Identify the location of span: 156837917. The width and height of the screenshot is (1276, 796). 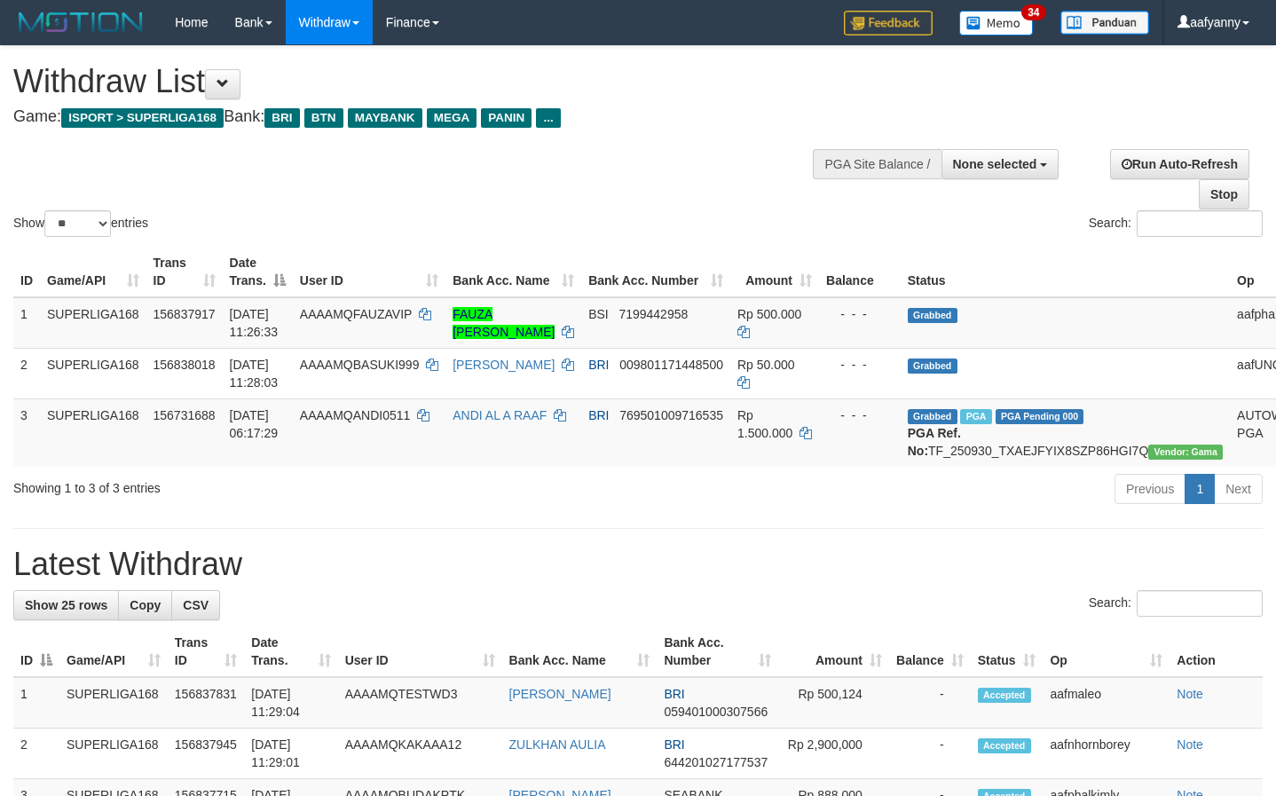
(185, 314).